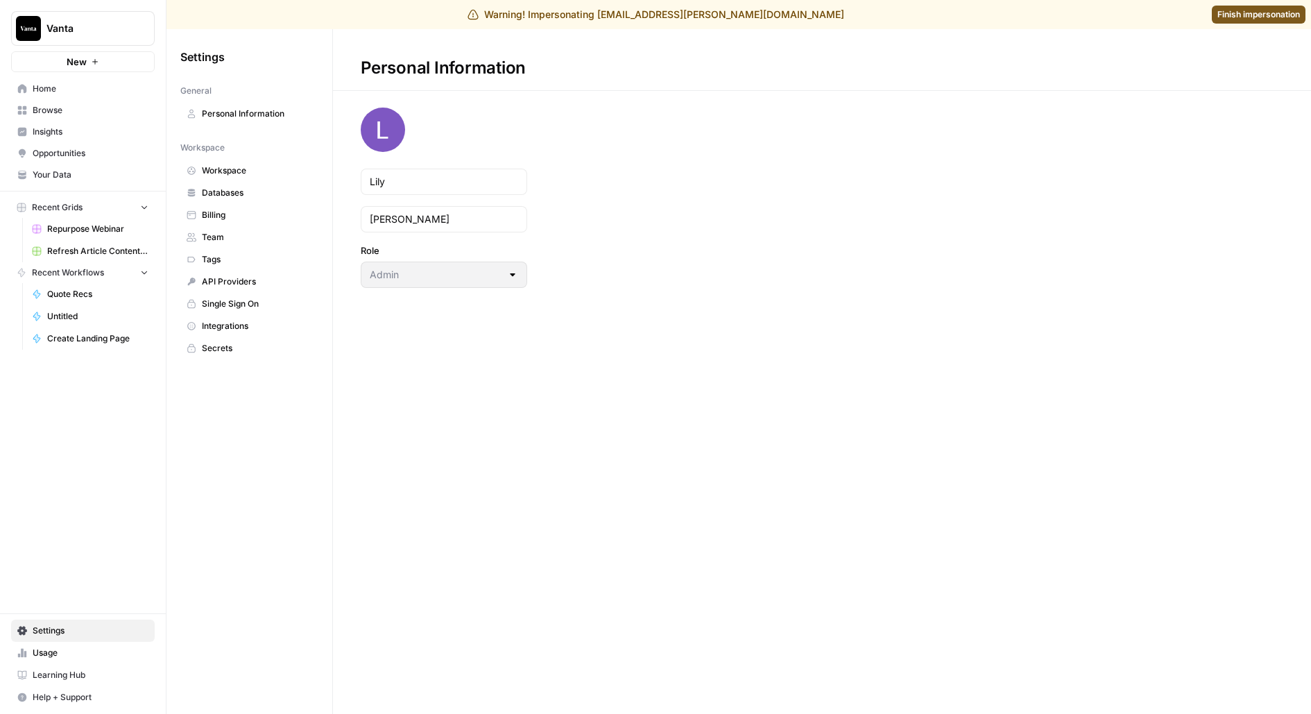 Image resolution: width=1311 pixels, height=714 pixels. What do you see at coordinates (98, 339) in the screenshot?
I see `span: Create Landing Page` at bounding box center [98, 339].